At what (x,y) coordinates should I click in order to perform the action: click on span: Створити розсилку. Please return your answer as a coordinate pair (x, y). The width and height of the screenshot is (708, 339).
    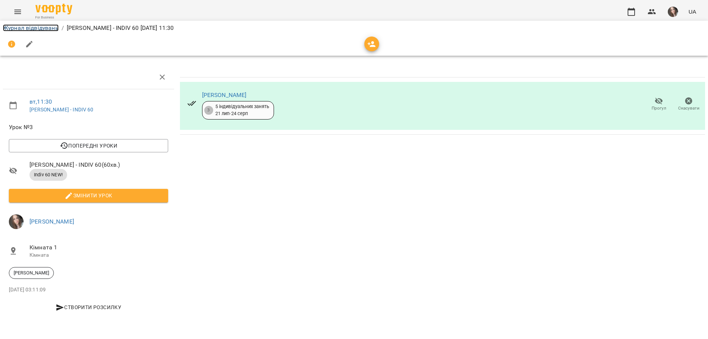
    Looking at the image, I should click on (89, 307).